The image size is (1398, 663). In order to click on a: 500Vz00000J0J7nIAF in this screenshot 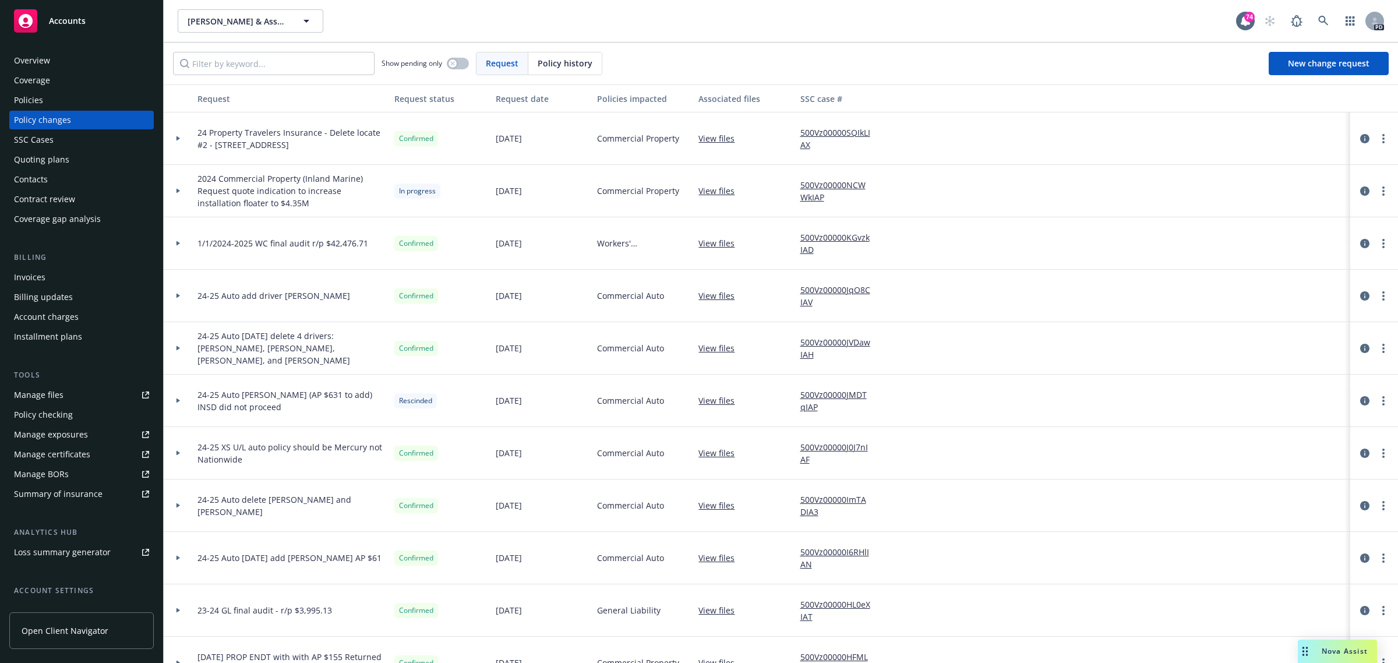, I will do `click(840, 453)`.